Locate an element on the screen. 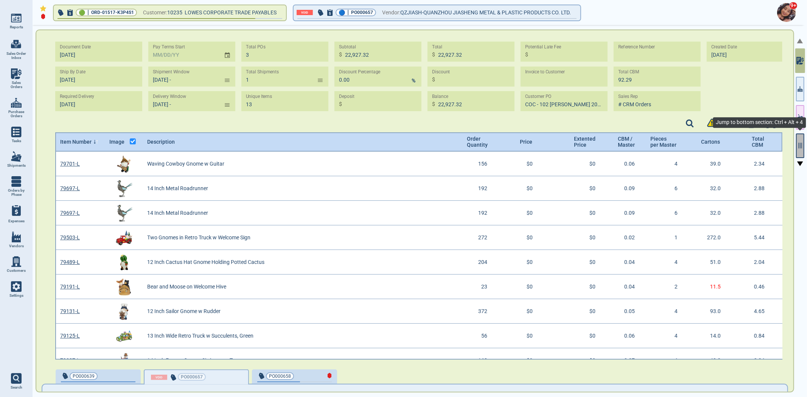  a: 79125-L is located at coordinates (70, 336).